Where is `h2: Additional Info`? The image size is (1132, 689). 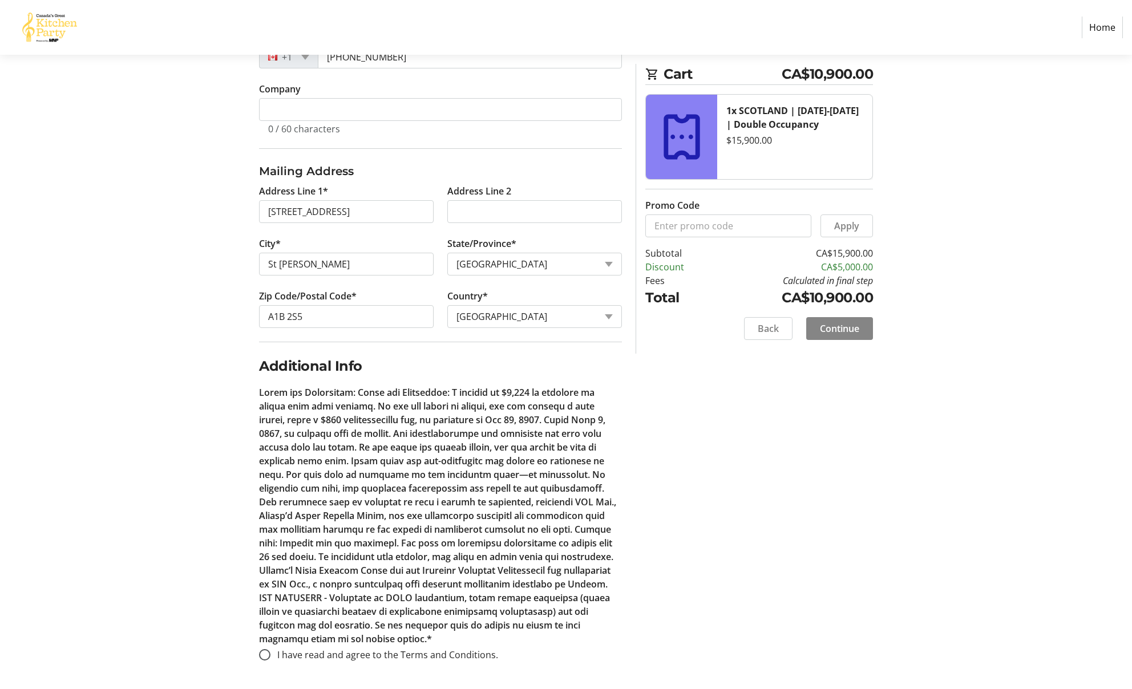 h2: Additional Info is located at coordinates (441, 366).